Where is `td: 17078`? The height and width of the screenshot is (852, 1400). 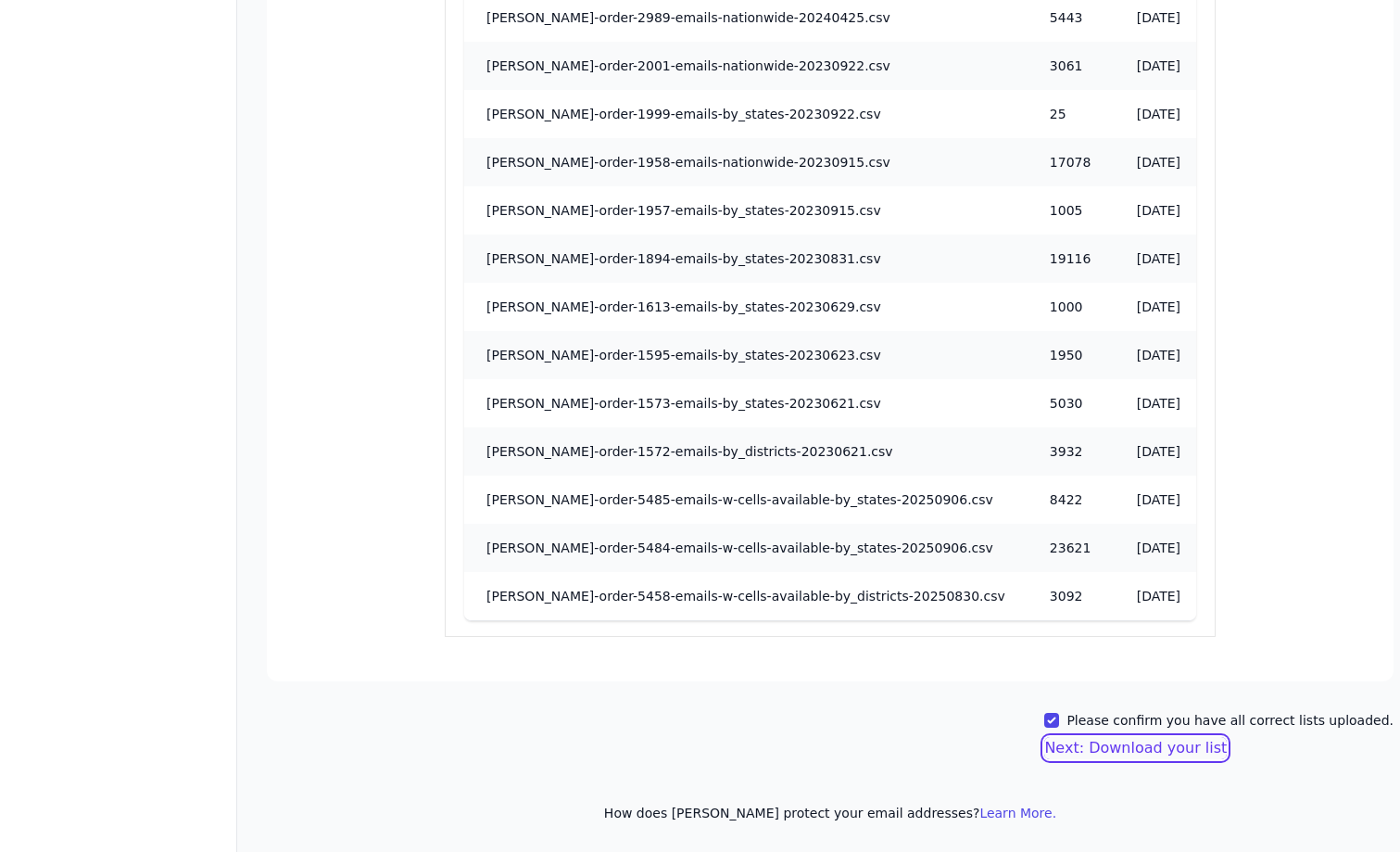
td: 17078 is located at coordinates (1071, 163).